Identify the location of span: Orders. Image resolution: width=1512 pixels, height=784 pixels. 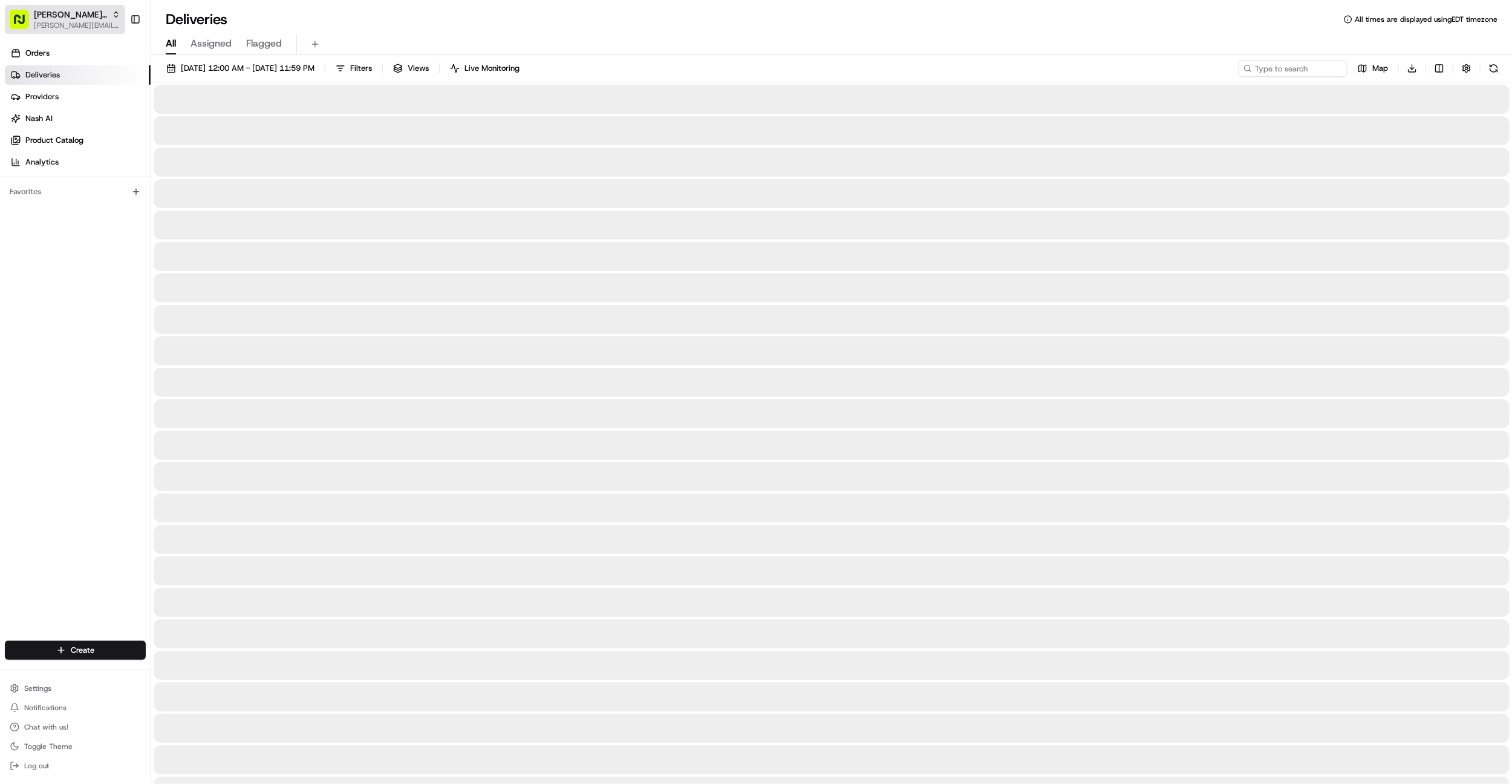
(37, 53).